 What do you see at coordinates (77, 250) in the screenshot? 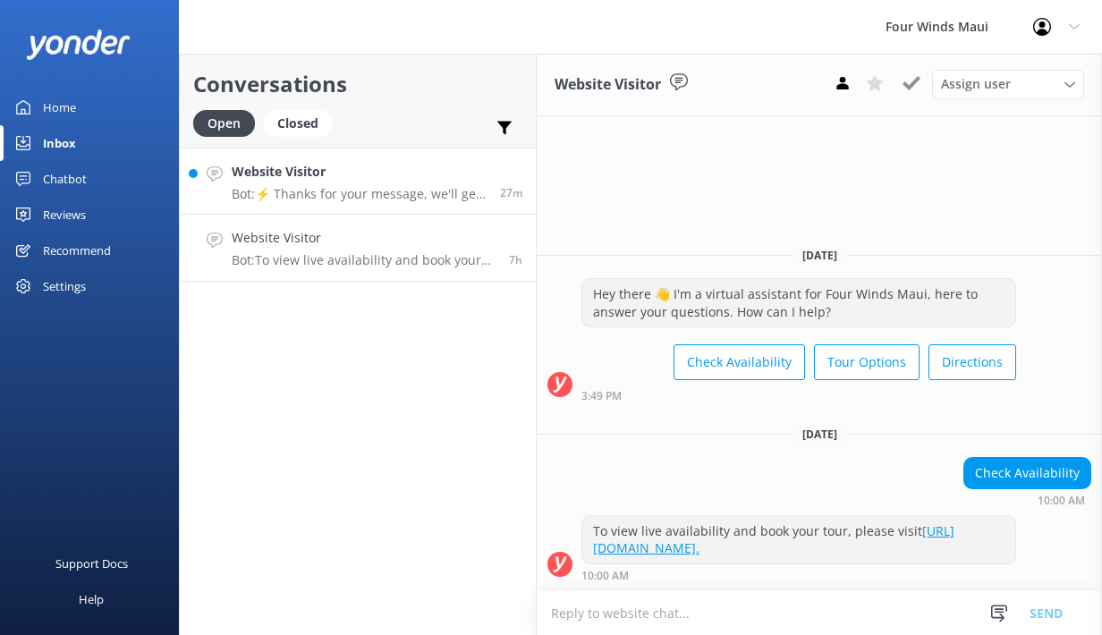
I see `div: Recommend` at bounding box center [77, 250].